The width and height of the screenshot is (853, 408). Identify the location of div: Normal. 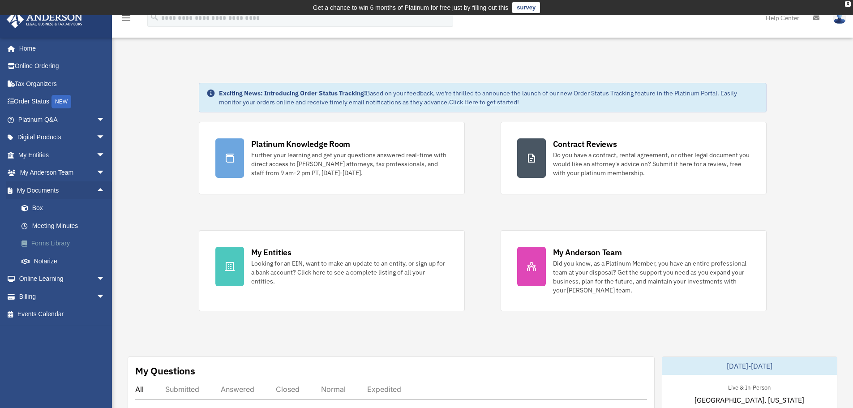
(333, 389).